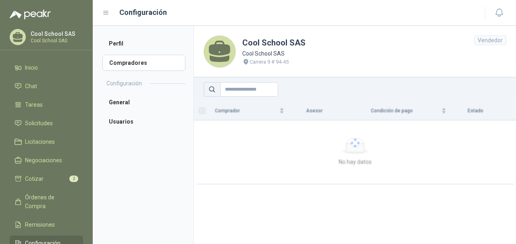 This screenshot has height=244, width=516. I want to click on span: 2, so click(74, 179).